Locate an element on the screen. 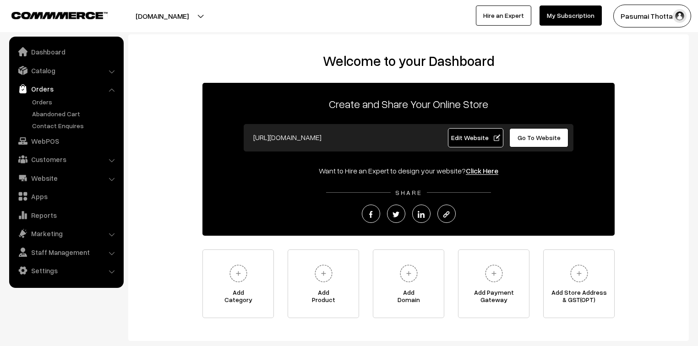  a: Customers is located at coordinates (66, 159).